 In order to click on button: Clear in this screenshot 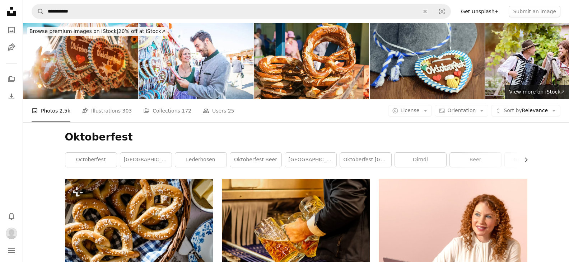, I will do `click(425, 11)`.